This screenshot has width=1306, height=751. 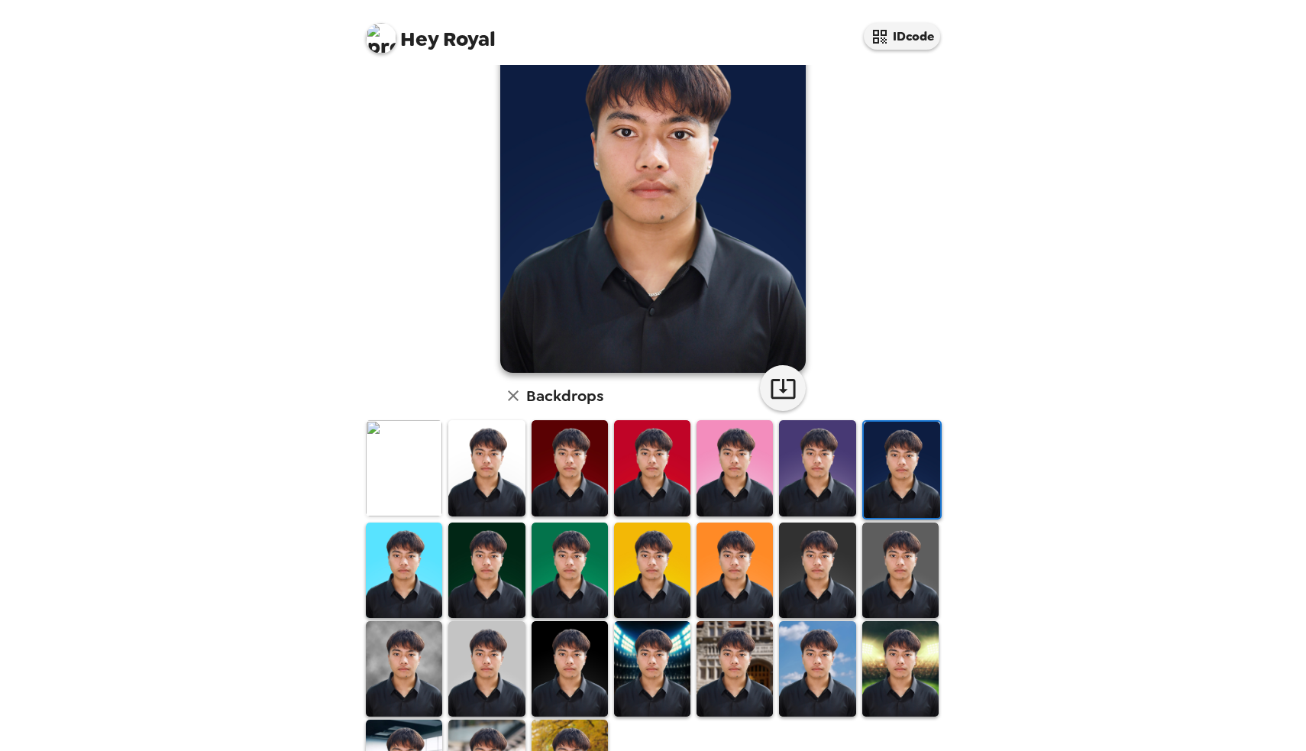 What do you see at coordinates (564, 396) in the screenshot?
I see `h6: Backdrops` at bounding box center [564, 396].